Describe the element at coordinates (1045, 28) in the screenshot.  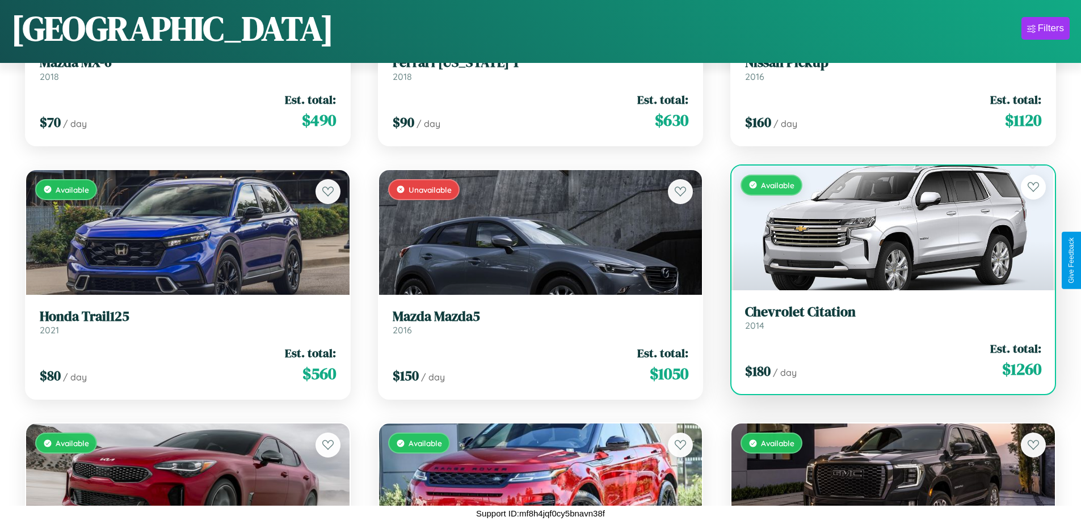
I see `button: Filters` at that location.